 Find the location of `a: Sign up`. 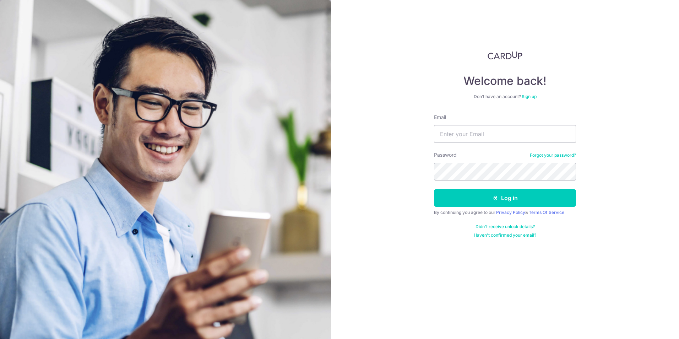

a: Sign up is located at coordinates (529, 96).